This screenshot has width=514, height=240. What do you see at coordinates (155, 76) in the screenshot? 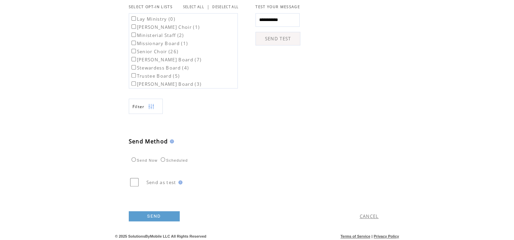
I see `label: Trustee Board (5)` at bounding box center [155, 76].